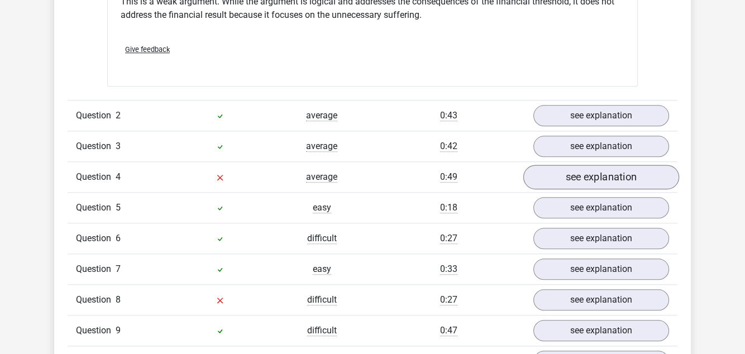 This screenshot has width=745, height=354. What do you see at coordinates (448, 269) in the screenshot?
I see `span: 0:33` at bounding box center [448, 269].